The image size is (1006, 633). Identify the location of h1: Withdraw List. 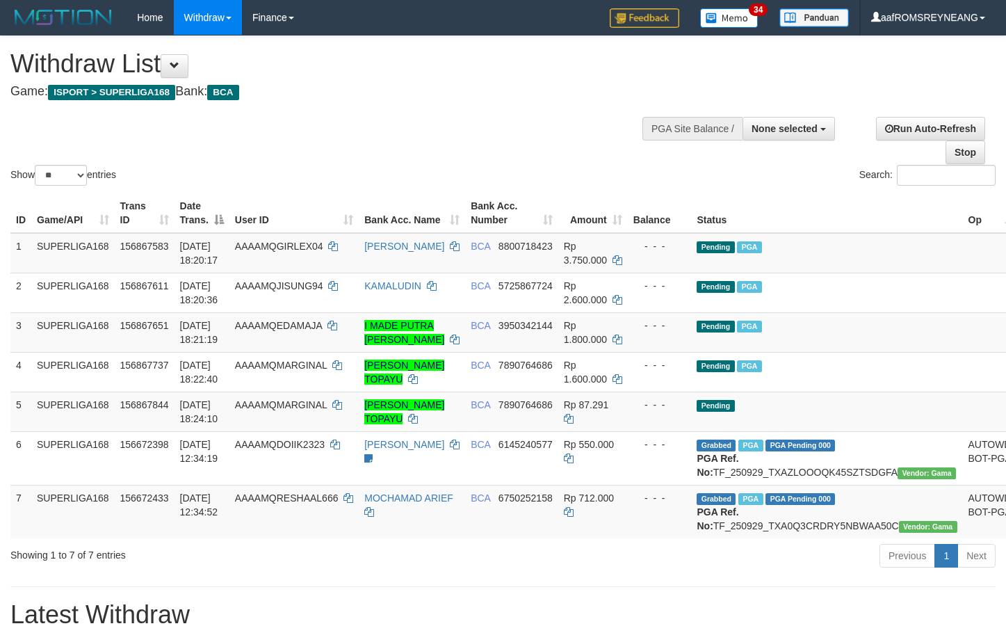
(334, 64).